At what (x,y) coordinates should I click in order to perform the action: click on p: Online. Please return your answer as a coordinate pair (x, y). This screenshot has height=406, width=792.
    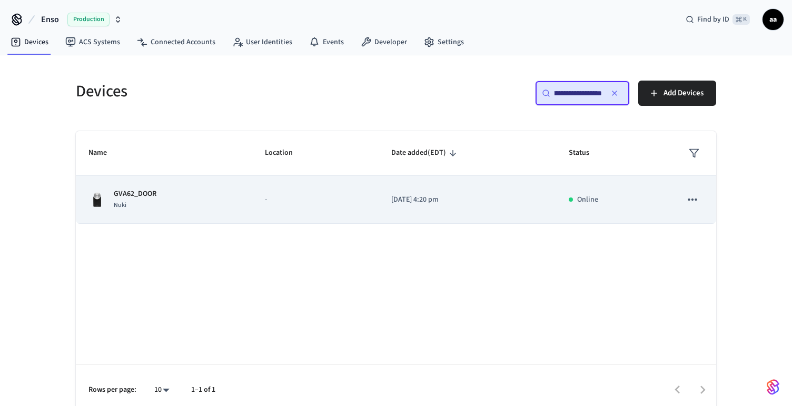
    Looking at the image, I should click on (587, 199).